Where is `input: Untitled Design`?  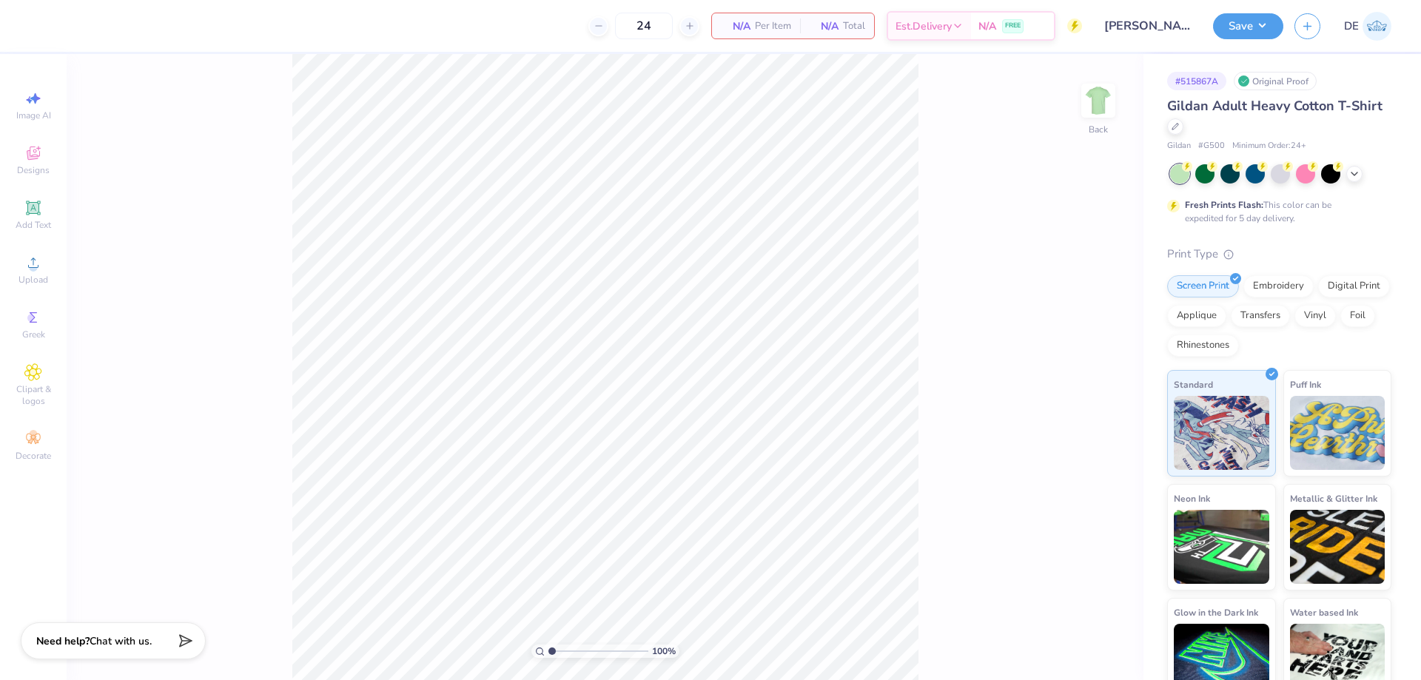 input: Untitled Design is located at coordinates (1147, 26).